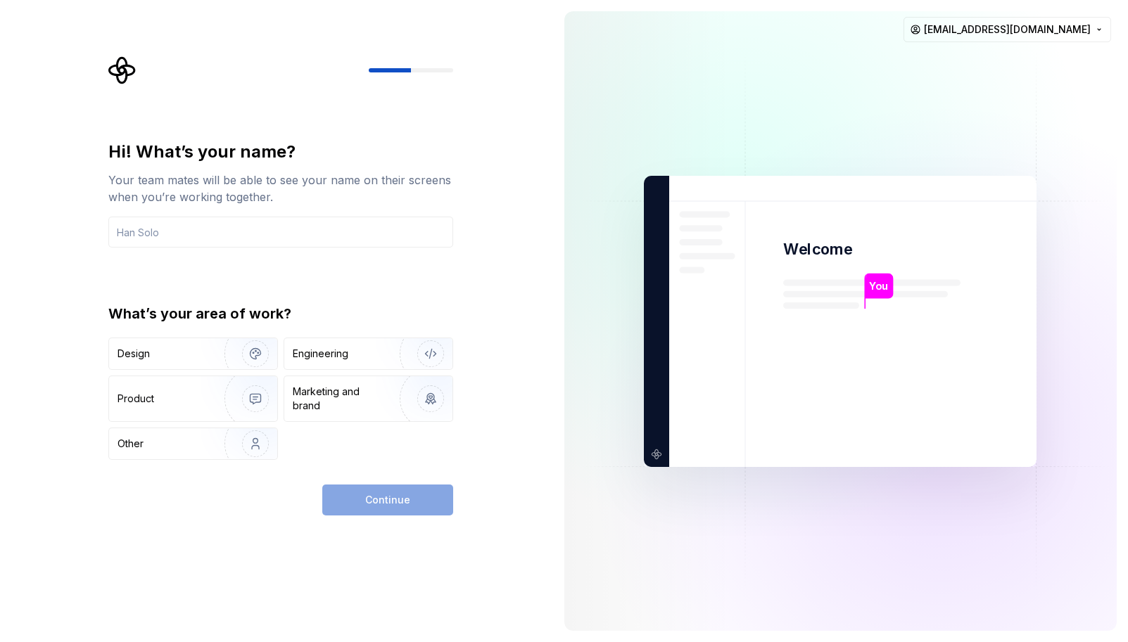 Image resolution: width=1128 pixels, height=642 pixels. What do you see at coordinates (340, 399) in the screenshot?
I see `div: Marketing and brand` at bounding box center [340, 399].